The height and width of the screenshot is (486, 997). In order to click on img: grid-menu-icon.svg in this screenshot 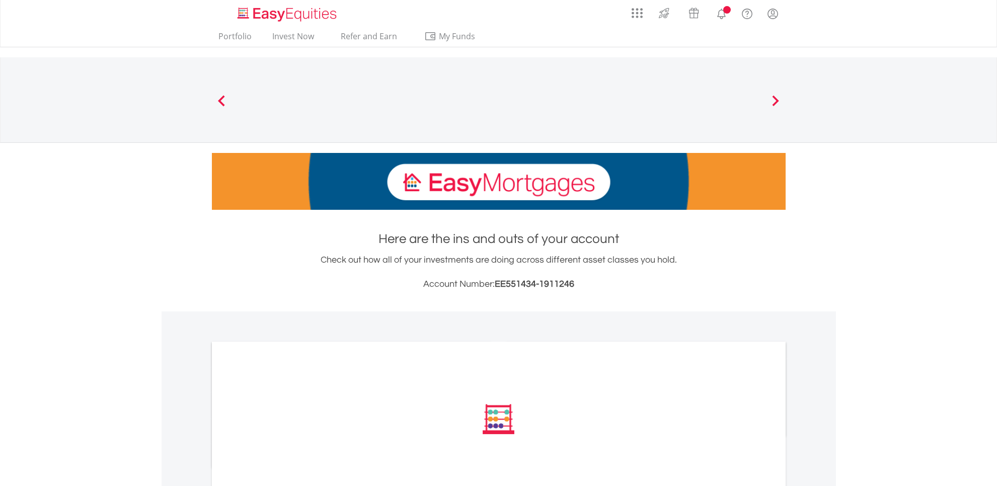, I will do `click(637, 13)`.